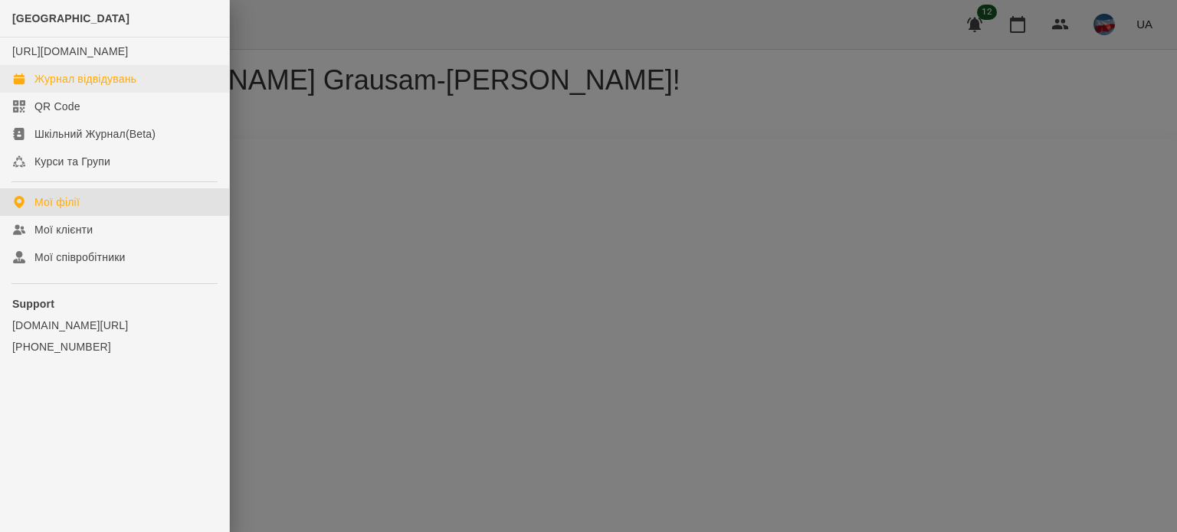 The height and width of the screenshot is (532, 1177). I want to click on div: Мої філії, so click(57, 202).